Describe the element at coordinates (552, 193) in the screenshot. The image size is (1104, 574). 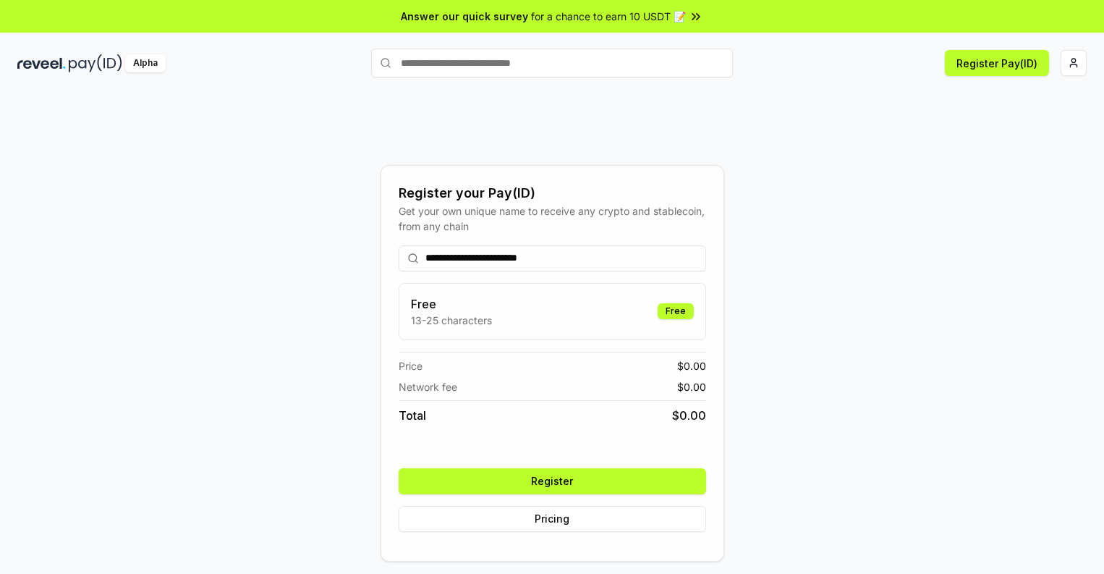
I see `div: Register your Pay(ID)` at that location.